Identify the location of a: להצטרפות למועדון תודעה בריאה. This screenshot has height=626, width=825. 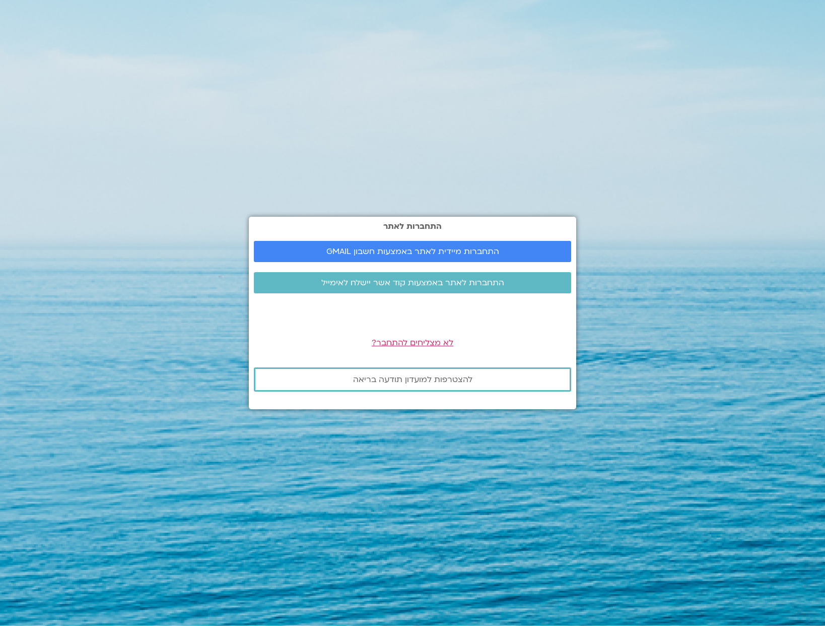
(412, 379).